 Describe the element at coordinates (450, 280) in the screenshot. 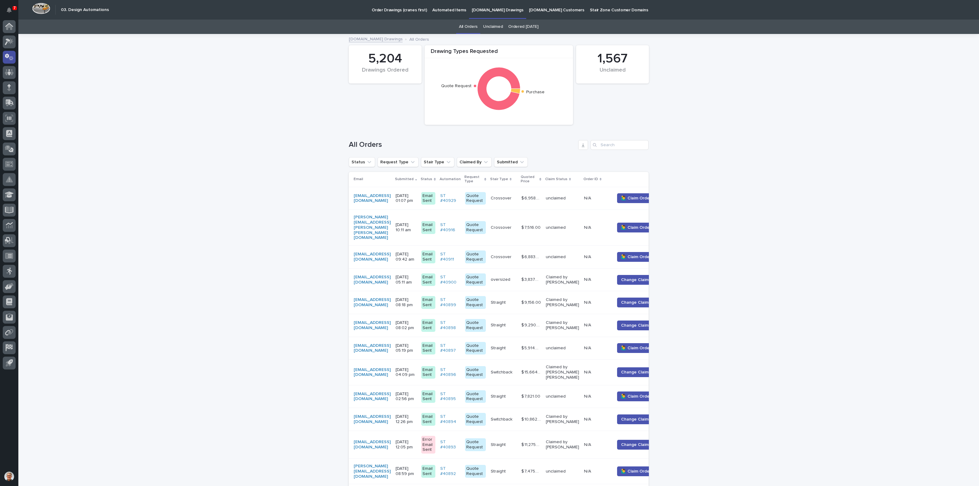

I see `a: ST #40900` at that location.